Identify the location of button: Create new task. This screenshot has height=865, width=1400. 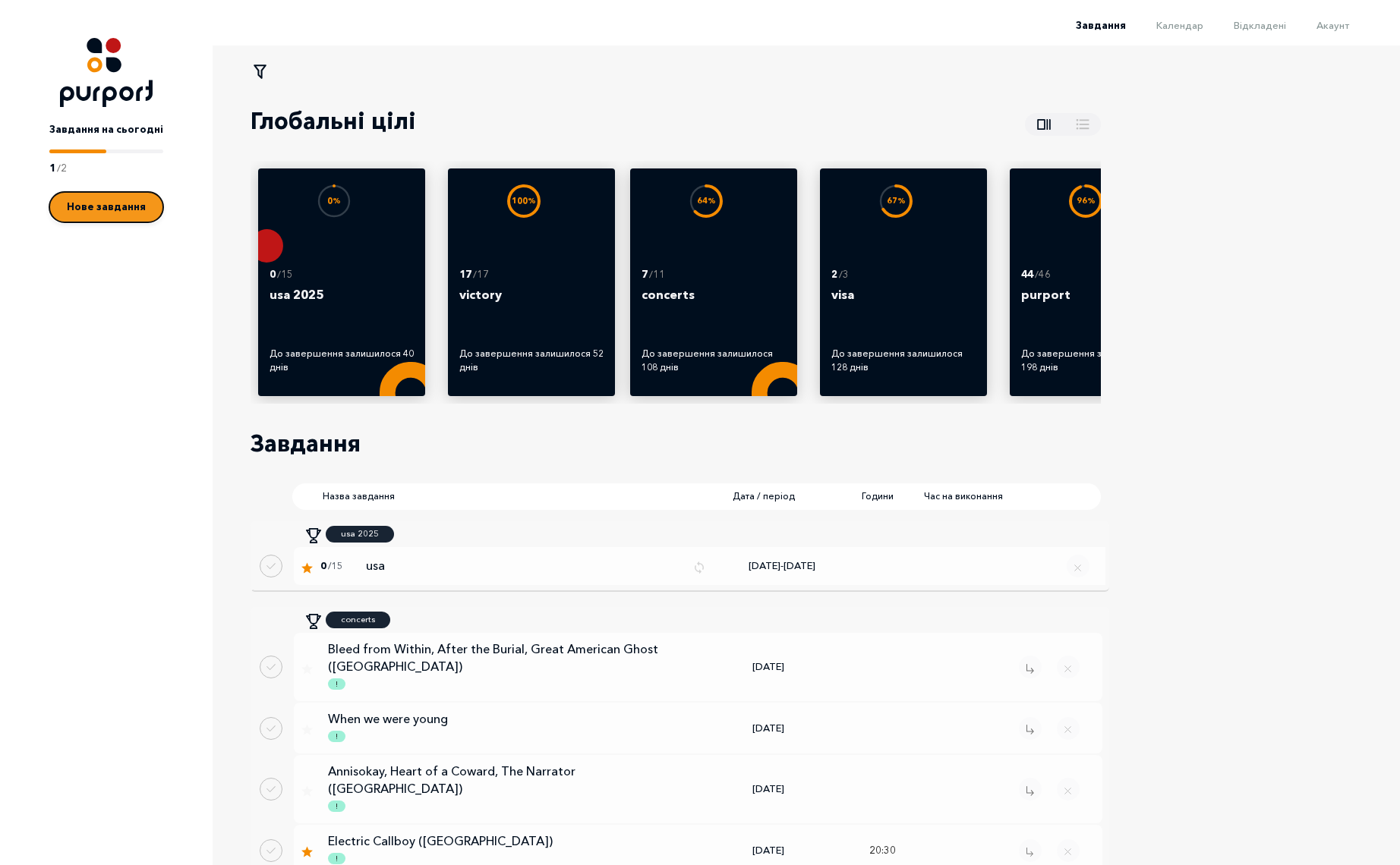
(106, 207).